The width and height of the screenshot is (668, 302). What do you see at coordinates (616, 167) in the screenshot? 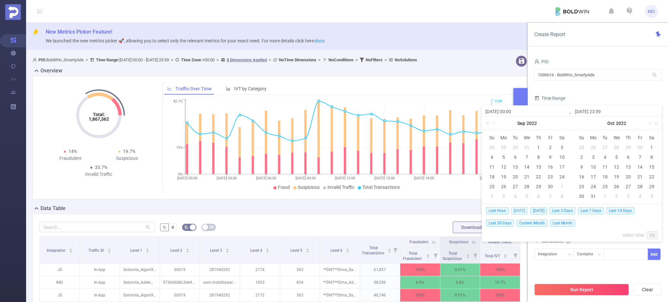
I see `td: October 12, 2022` at bounding box center [616, 167].